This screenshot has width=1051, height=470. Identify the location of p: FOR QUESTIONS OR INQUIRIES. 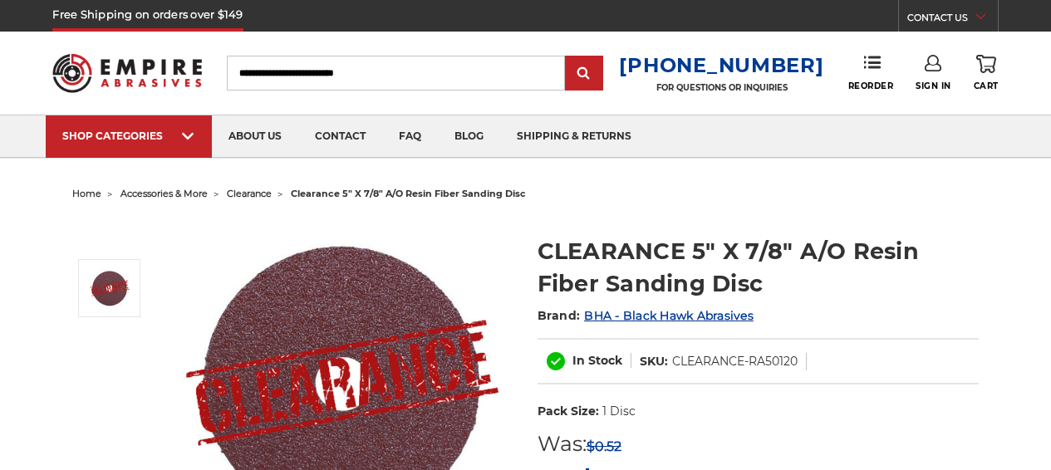
(721, 87).